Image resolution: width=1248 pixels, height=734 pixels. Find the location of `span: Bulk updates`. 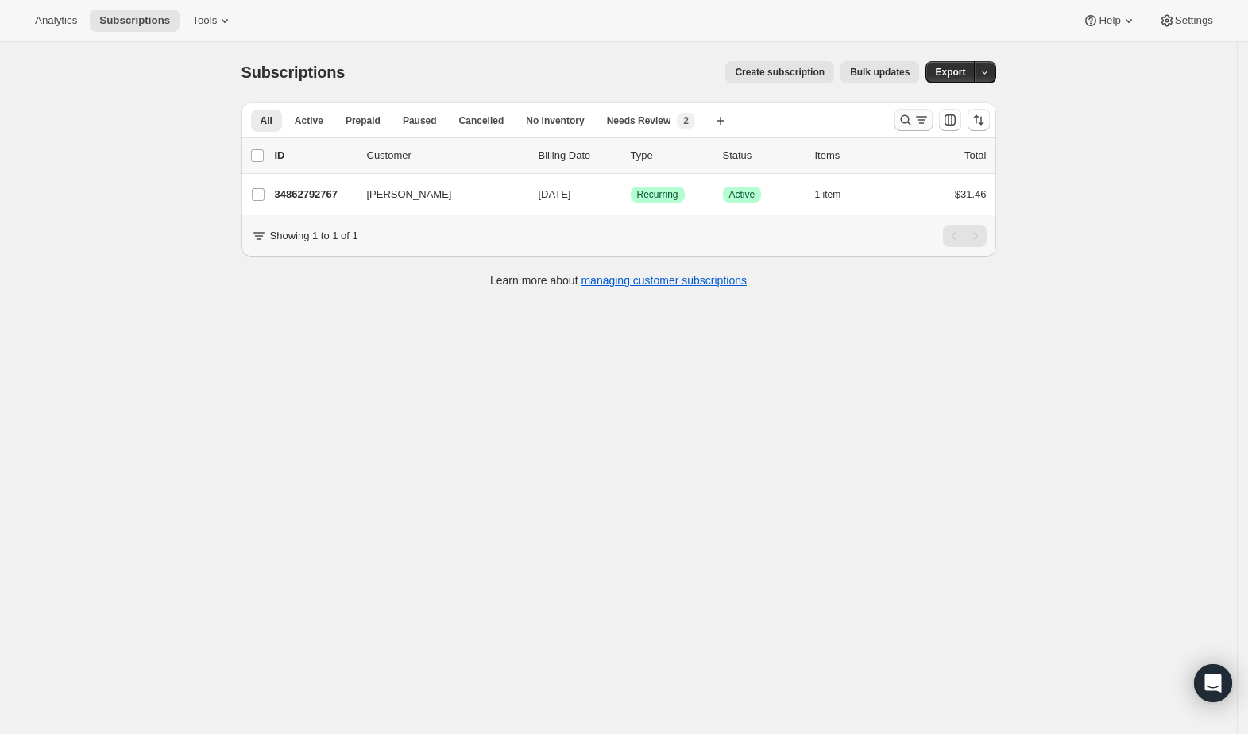

span: Bulk updates is located at coordinates (879, 72).